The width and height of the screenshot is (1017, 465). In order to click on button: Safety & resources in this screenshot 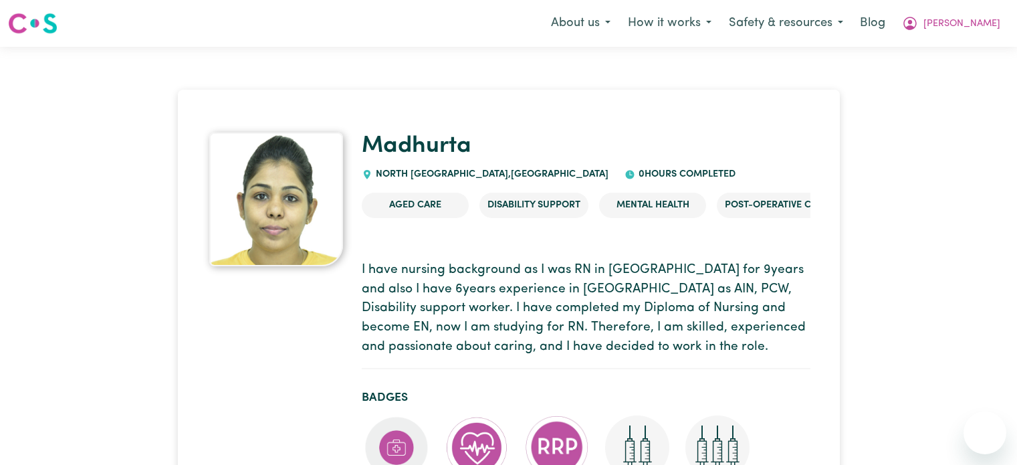, I will do `click(785, 23)`.